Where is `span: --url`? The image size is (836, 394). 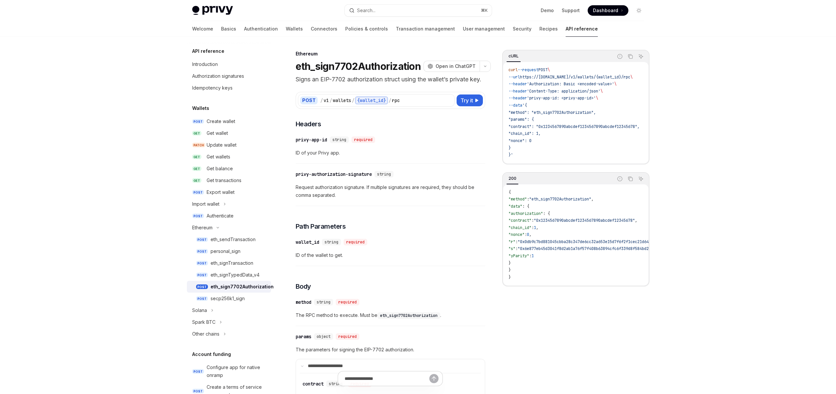 span: --url is located at coordinates (514, 77).